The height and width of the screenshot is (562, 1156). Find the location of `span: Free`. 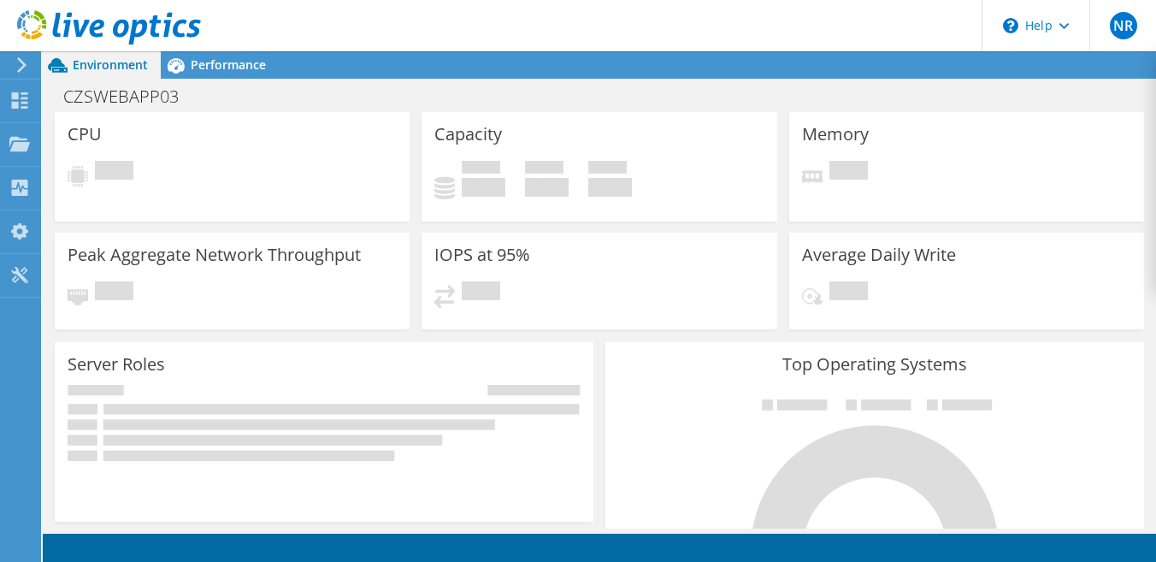

span: Free is located at coordinates (544, 169).